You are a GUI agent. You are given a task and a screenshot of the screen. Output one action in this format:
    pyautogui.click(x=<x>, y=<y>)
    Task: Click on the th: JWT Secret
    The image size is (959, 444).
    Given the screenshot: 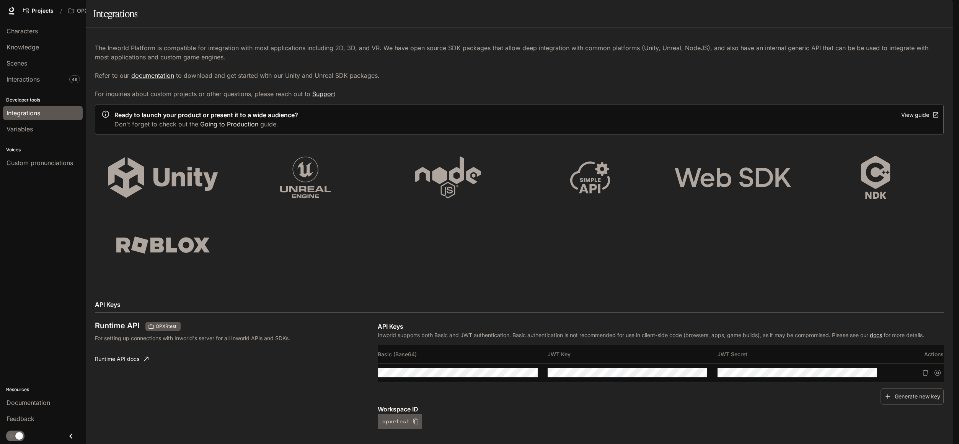 What is the action you would take?
    pyautogui.click(x=803, y=354)
    